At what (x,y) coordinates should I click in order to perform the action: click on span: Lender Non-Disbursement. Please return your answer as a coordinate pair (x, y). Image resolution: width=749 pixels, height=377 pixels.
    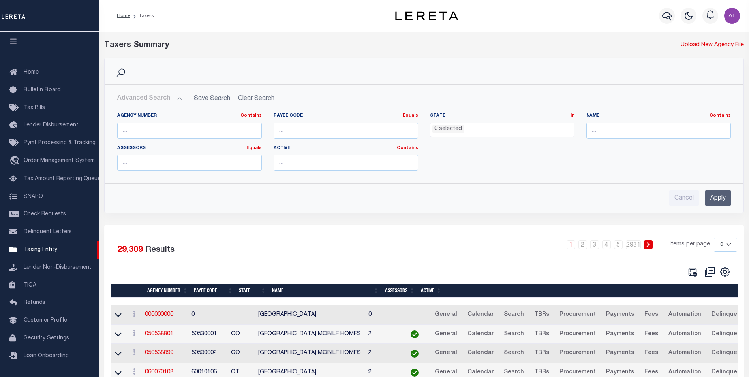
    Looking at the image, I should click on (58, 267).